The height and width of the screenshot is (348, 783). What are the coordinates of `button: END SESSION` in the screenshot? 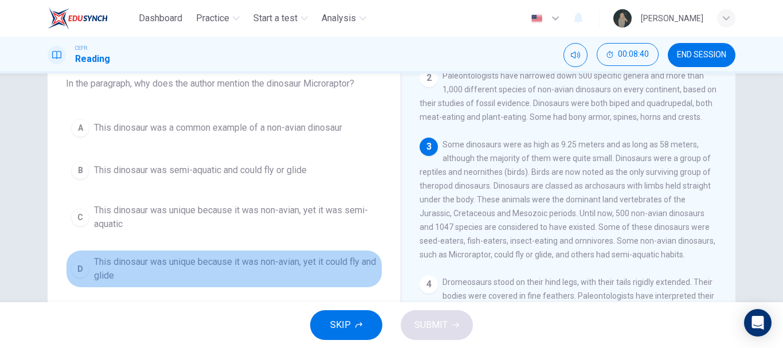 It's located at (702, 55).